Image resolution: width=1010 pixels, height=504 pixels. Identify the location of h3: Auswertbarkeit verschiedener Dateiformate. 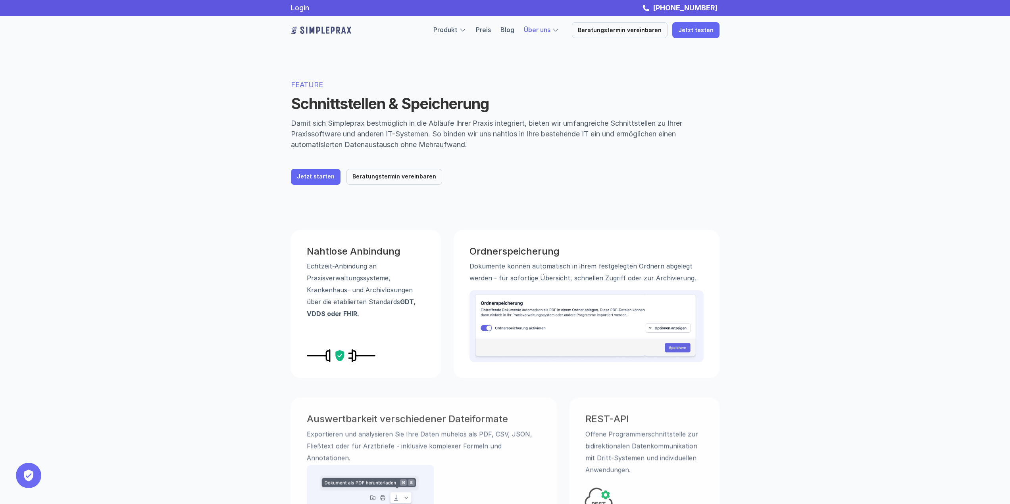
(424, 419).